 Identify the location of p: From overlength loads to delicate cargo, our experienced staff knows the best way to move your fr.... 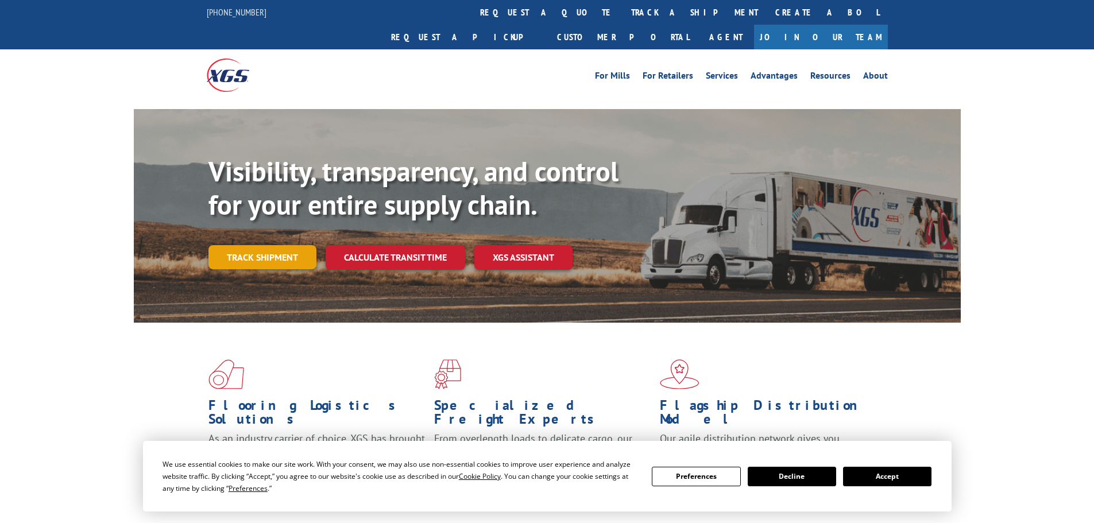
(543, 457).